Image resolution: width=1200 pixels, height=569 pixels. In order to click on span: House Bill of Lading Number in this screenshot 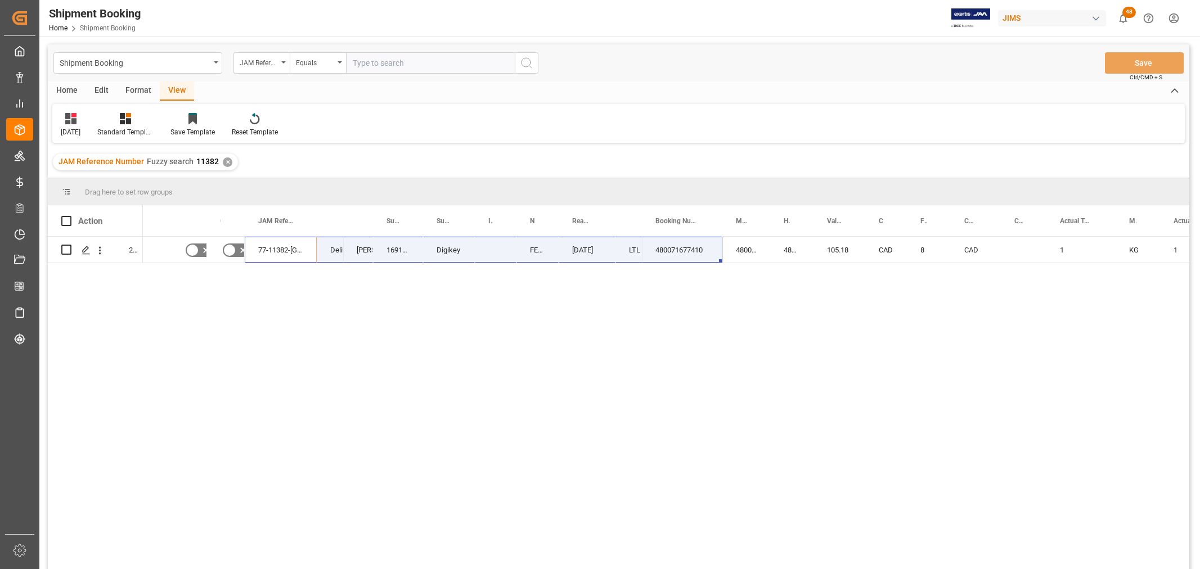, I will do `click(787, 221)`.